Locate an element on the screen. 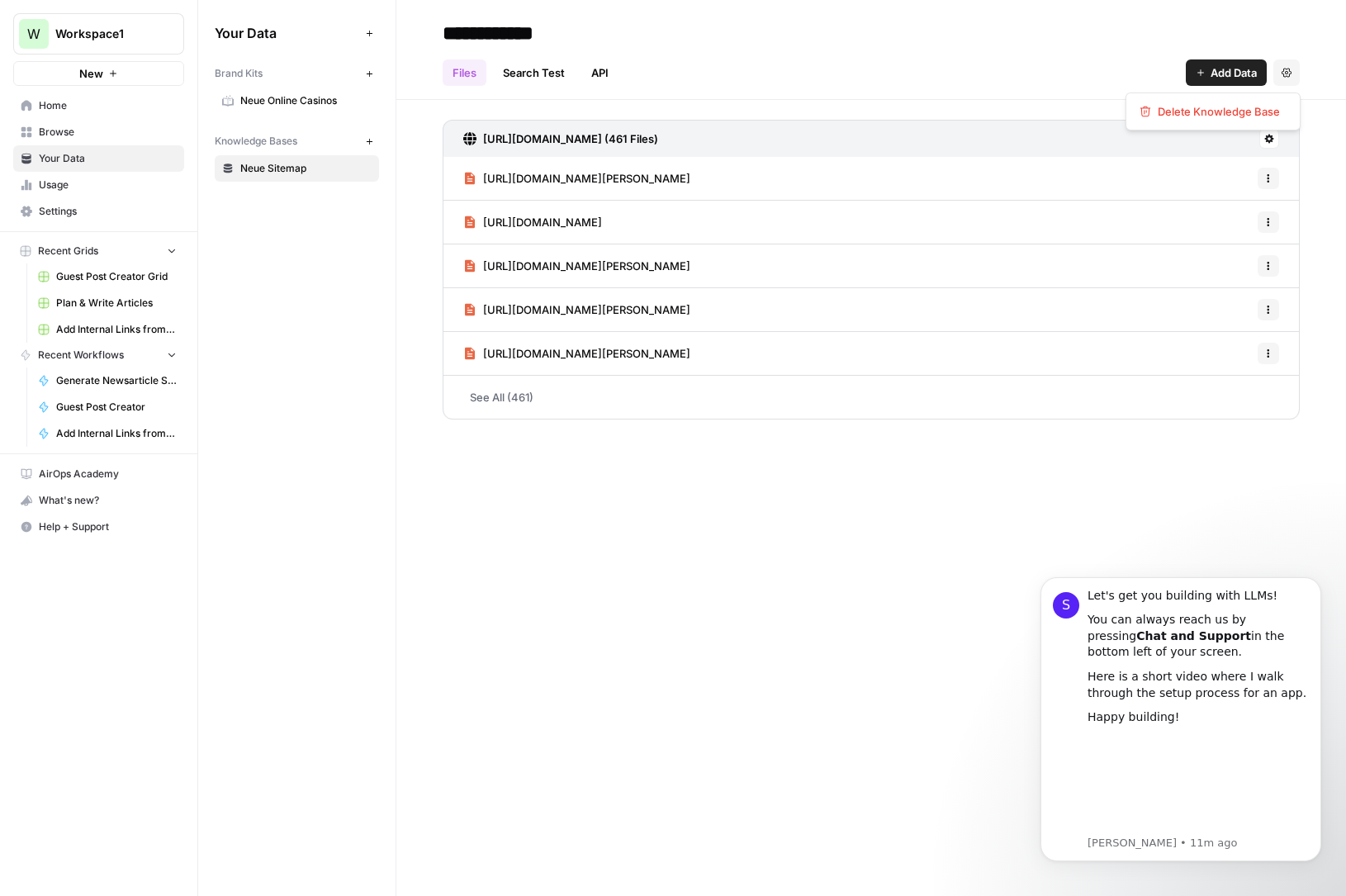 Image resolution: width=1346 pixels, height=896 pixels. span: Guest Post Creator is located at coordinates (116, 407).